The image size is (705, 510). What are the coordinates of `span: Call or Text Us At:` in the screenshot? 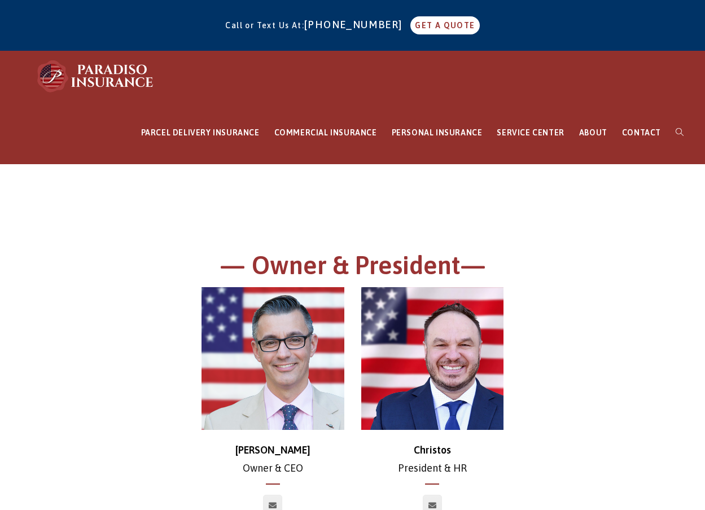 It's located at (265, 25).